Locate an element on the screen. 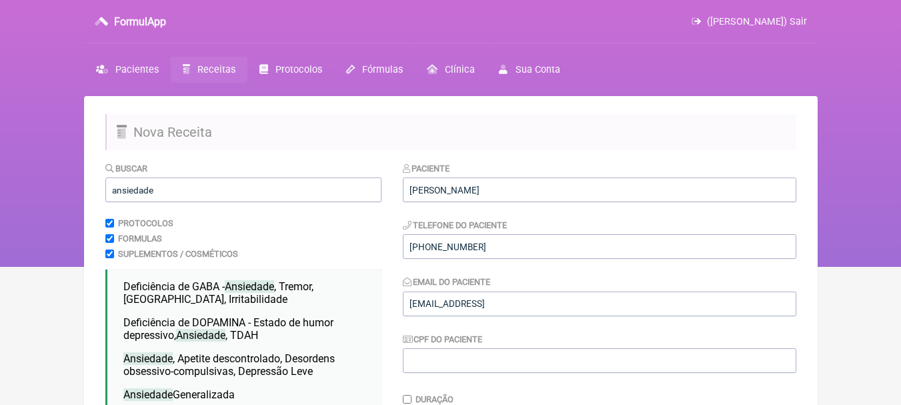 This screenshot has height=405, width=901. a: Protocolos is located at coordinates (291, 69).